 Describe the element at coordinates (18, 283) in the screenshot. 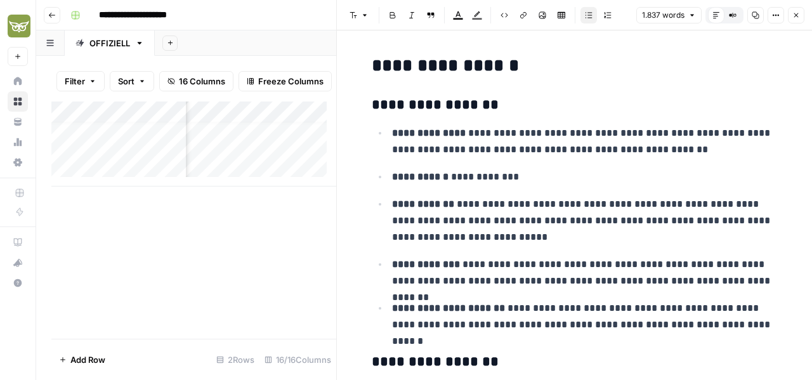

I see `button: Help + Support` at that location.